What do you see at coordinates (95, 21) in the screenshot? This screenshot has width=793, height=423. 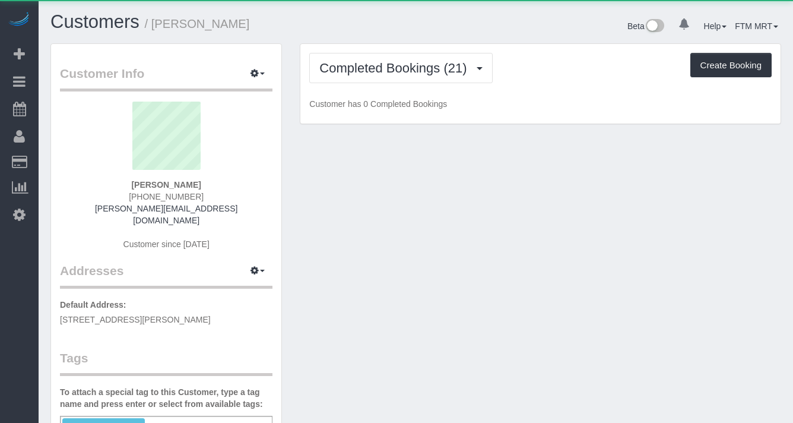 I see `a: Customers` at bounding box center [95, 21].